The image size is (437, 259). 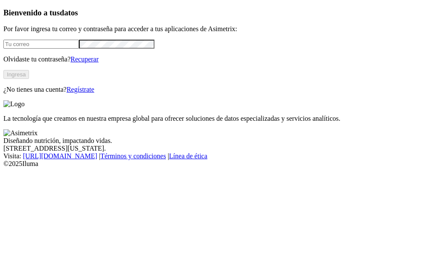 I want to click on button: Ingresa, so click(x=16, y=74).